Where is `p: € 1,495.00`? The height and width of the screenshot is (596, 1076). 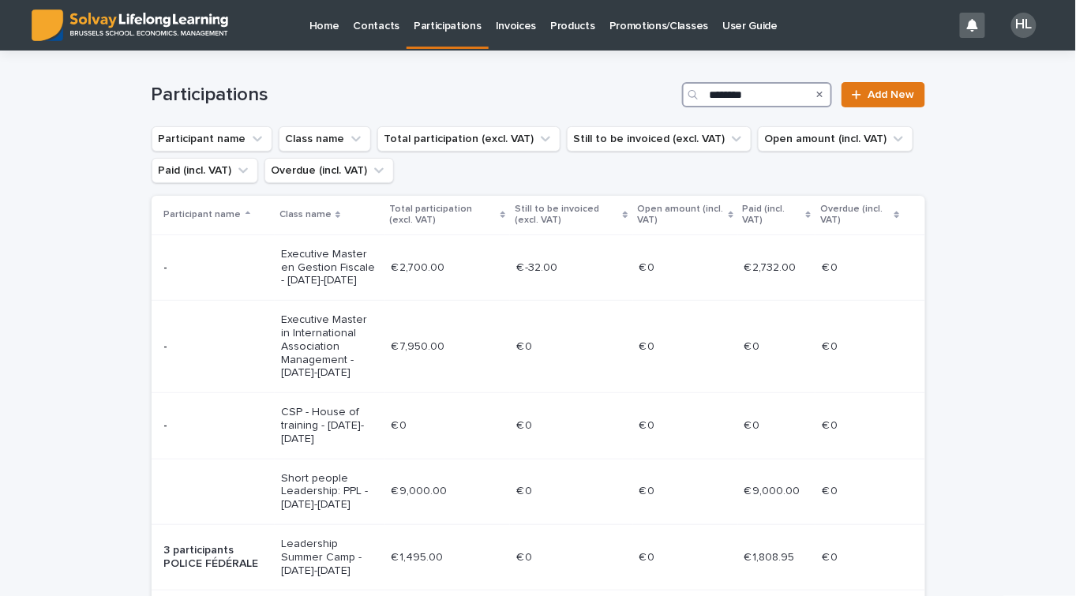
p: € 1,495.00 is located at coordinates (419, 556).